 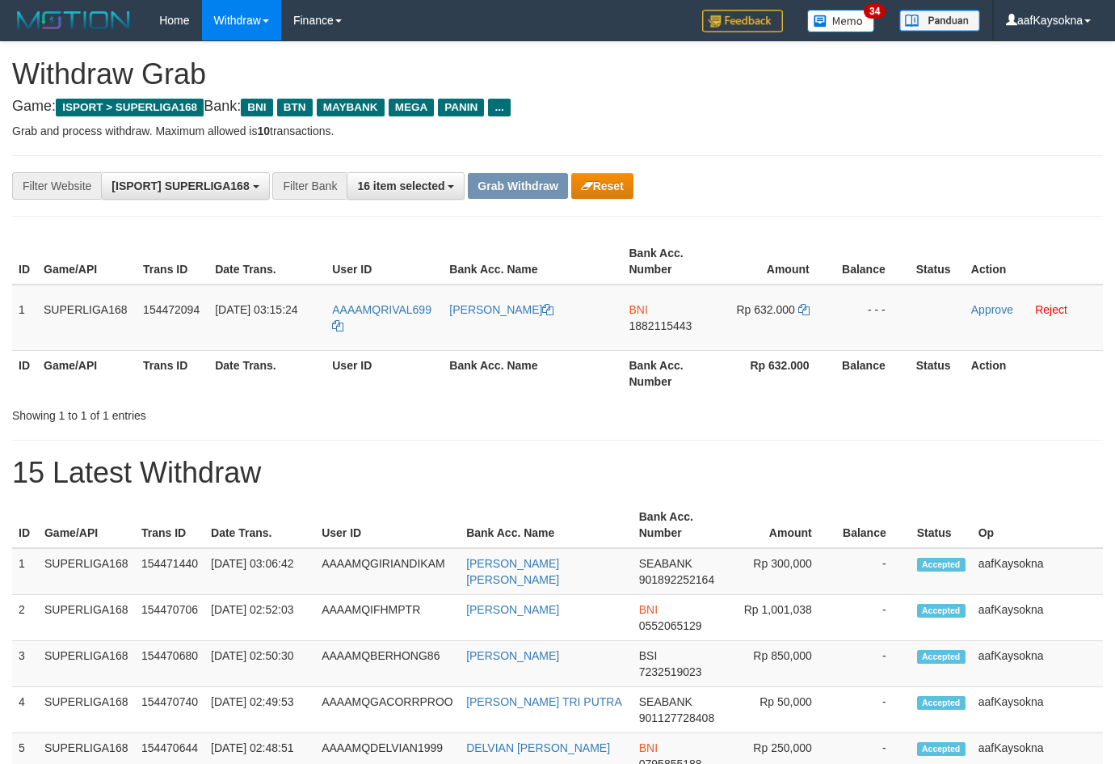 I want to click on div: Filter Website, so click(x=57, y=186).